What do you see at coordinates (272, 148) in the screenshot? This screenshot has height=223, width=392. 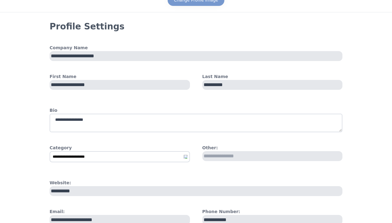 I see `h4: Other:` at bounding box center [272, 148].